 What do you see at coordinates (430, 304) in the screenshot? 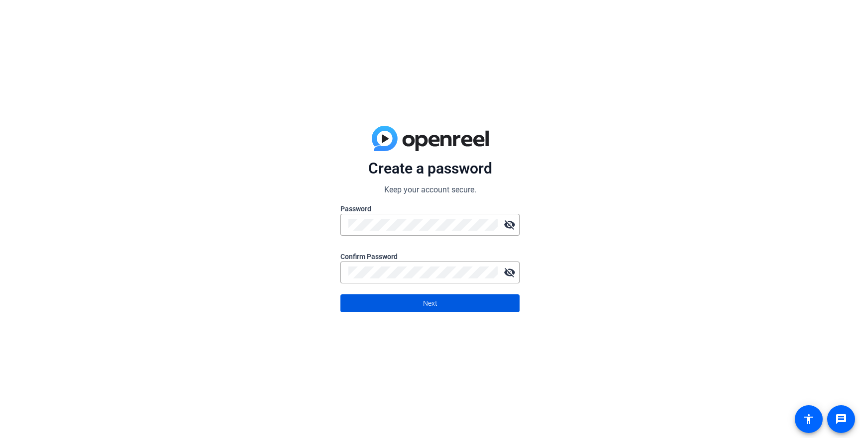
I see `button: Next` at bounding box center [430, 304].